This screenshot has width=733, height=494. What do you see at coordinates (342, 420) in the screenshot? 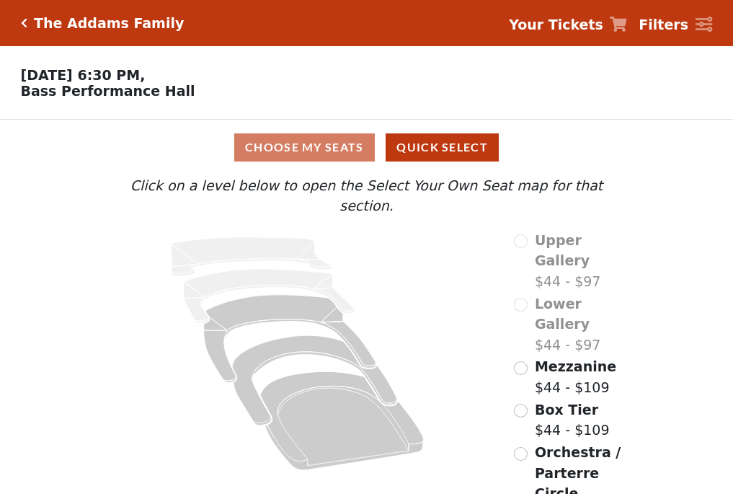
I see `path: Orchestra / Parterre Circle - Seats Available: 214` at bounding box center [342, 420].